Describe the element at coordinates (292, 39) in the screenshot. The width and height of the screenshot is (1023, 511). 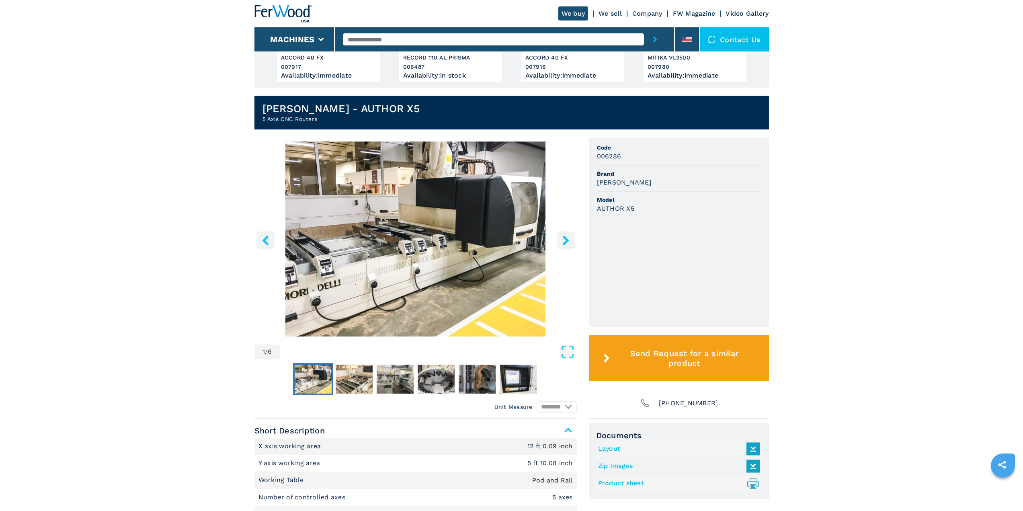
I see `button: Machines` at that location.